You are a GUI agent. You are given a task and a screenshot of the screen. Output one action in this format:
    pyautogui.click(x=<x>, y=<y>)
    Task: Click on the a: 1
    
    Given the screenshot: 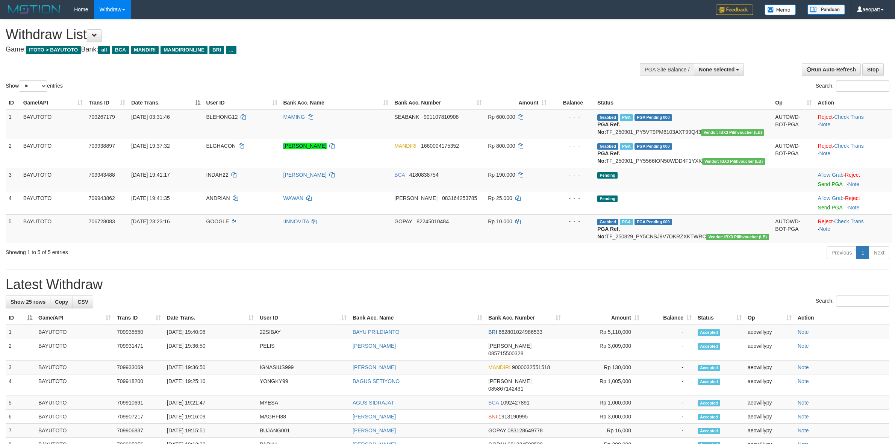 What is the action you would take?
    pyautogui.click(x=862, y=253)
    